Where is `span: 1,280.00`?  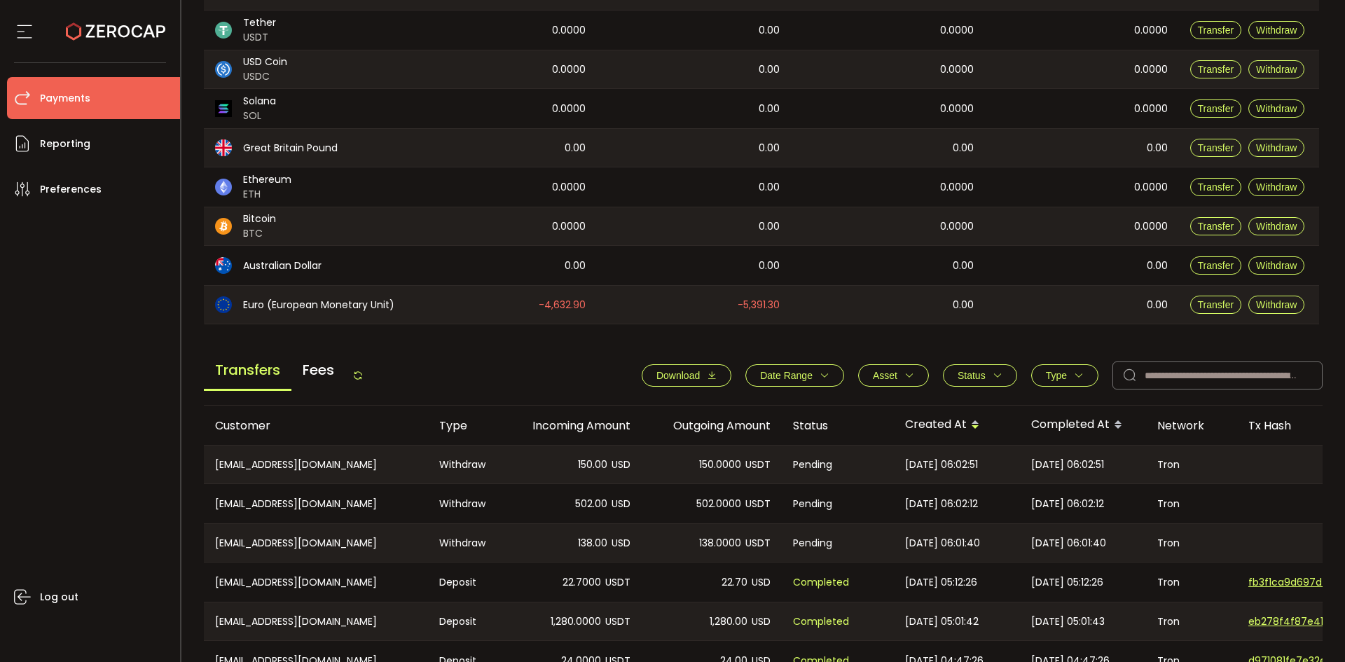
span: 1,280.00 is located at coordinates (728, 621).